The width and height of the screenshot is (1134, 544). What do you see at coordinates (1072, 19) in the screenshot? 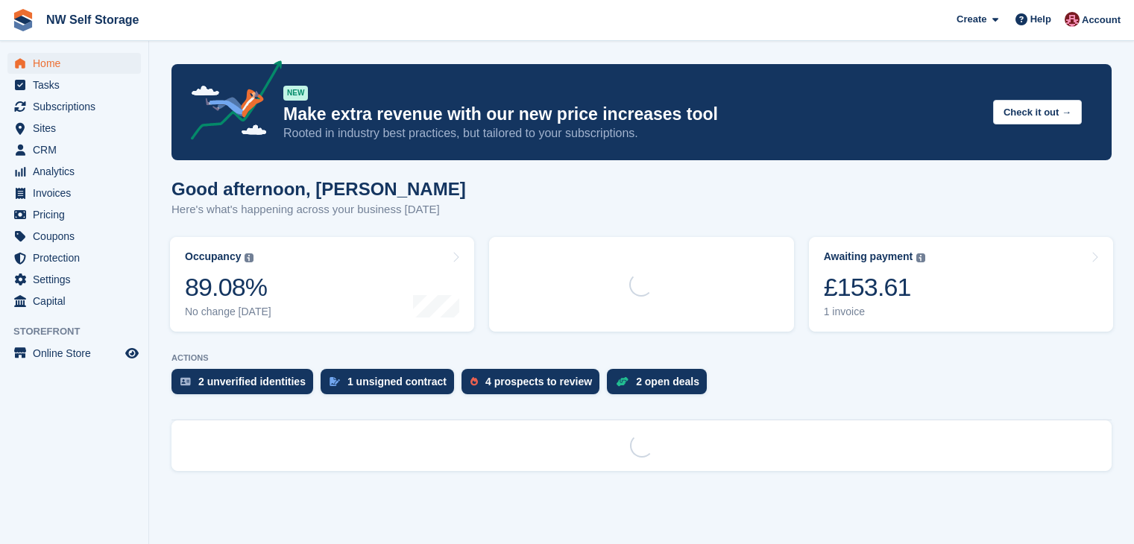
I see `img: Josh Vines` at bounding box center [1072, 19].